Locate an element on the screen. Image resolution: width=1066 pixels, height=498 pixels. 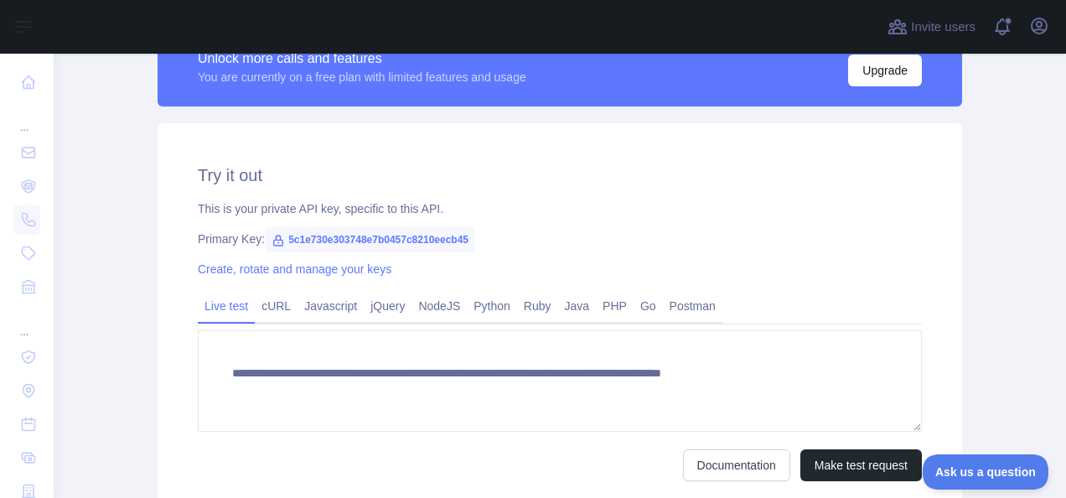
a: Go is located at coordinates (648, 306).